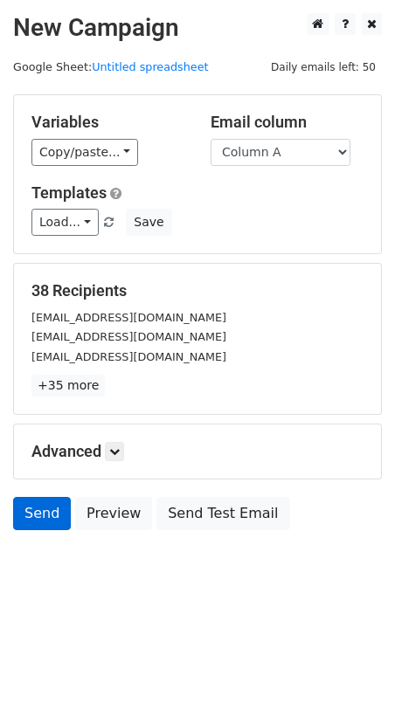 Image resolution: width=395 pixels, height=717 pixels. What do you see at coordinates (85, 152) in the screenshot?
I see `a: Copy/paste...` at bounding box center [85, 152].